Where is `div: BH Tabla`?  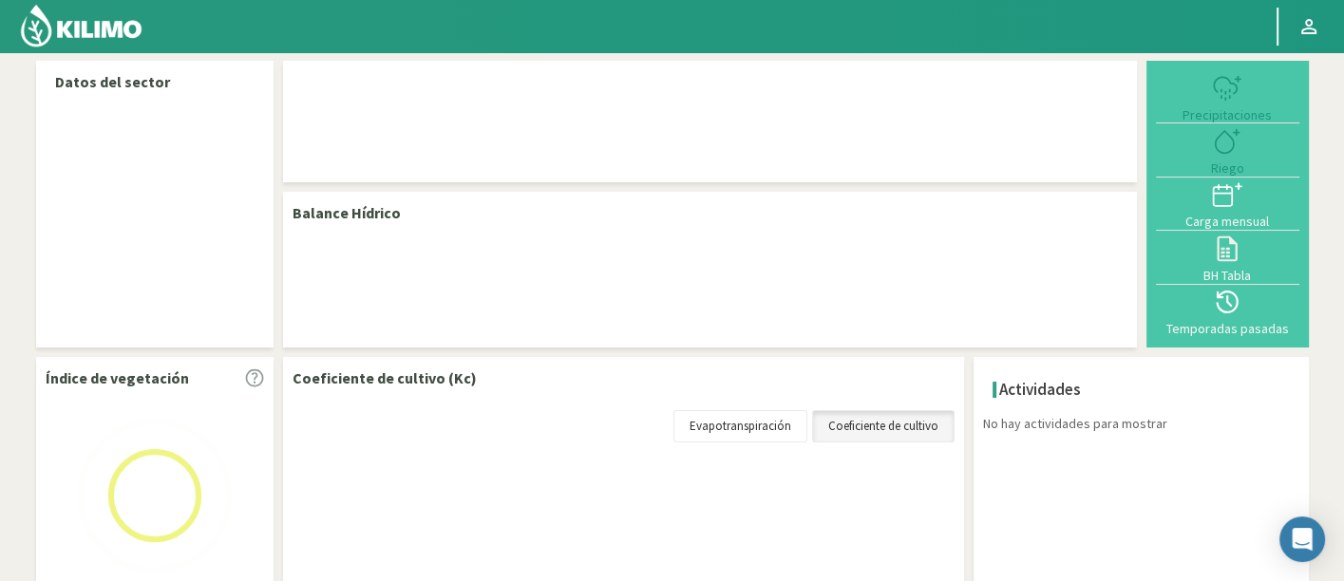
div: BH Tabla is located at coordinates (1227, 275).